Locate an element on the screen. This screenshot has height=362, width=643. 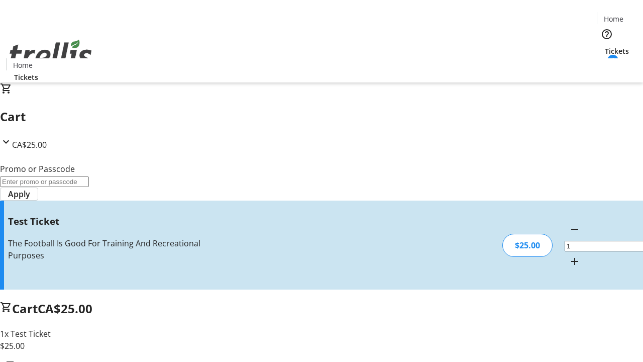
div: $25.00 is located at coordinates (528, 245).